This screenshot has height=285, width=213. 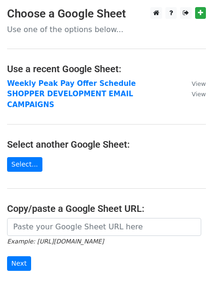 What do you see at coordinates (107, 14) in the screenshot?
I see `h3: Choose a Google Sheet` at bounding box center [107, 14].